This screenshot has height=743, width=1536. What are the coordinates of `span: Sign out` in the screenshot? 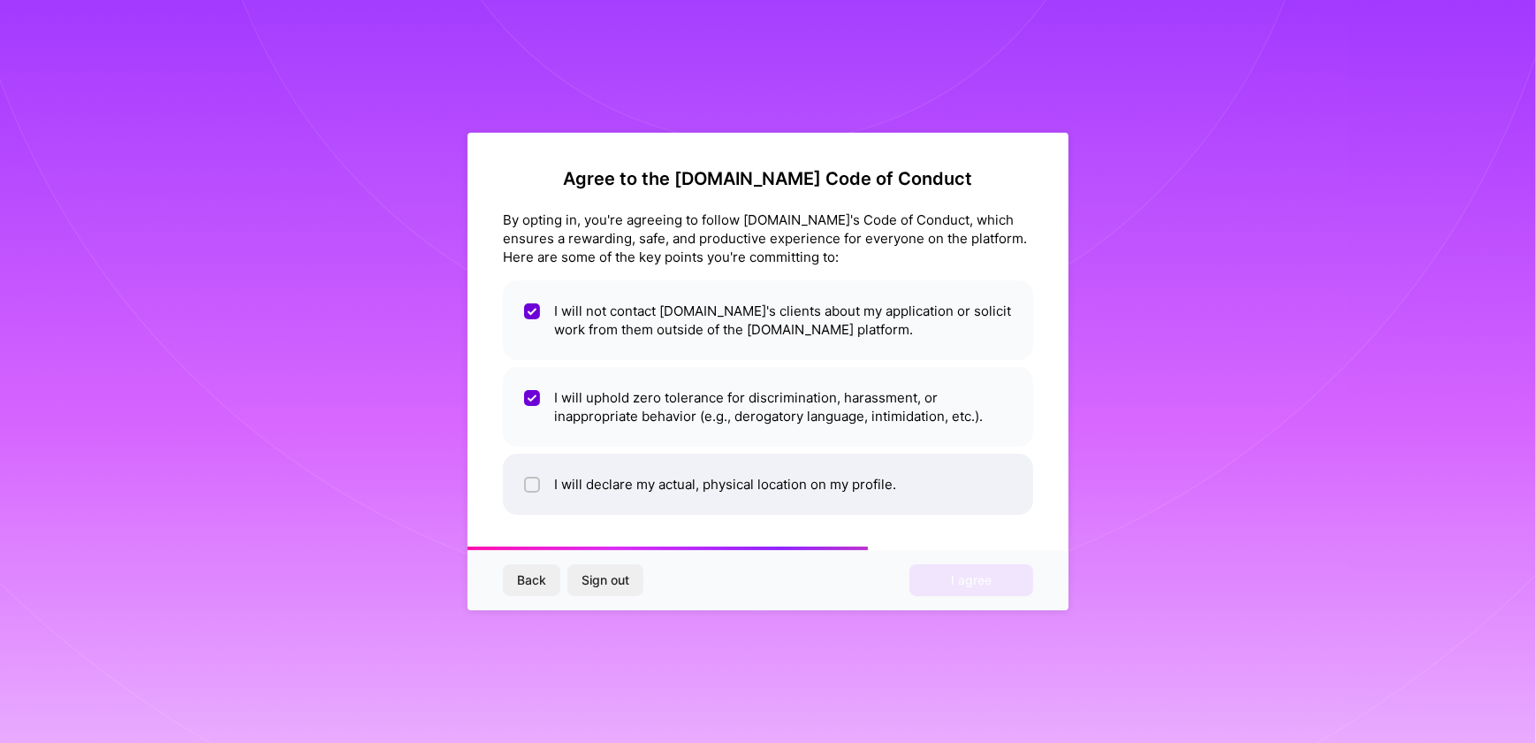 It's located at (606, 580).